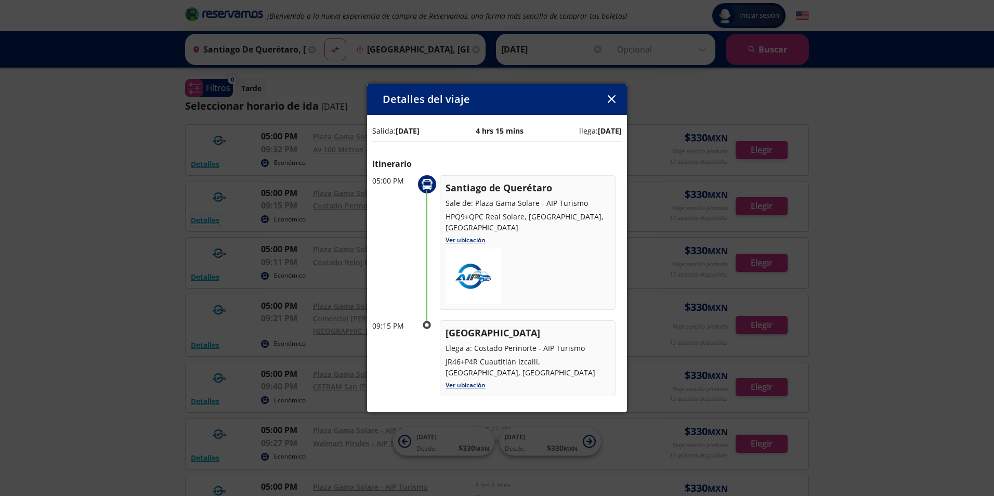  I want to click on p: Detalles del viaje, so click(426, 99).